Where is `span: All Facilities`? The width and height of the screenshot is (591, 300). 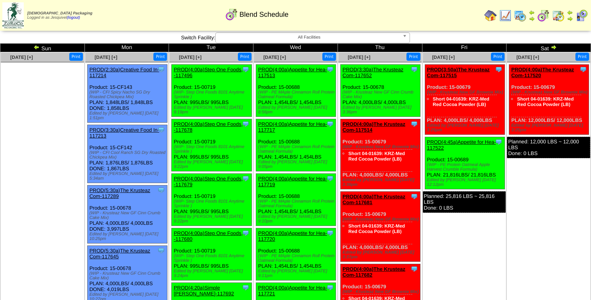
span: All Facilities is located at coordinates (309, 37).